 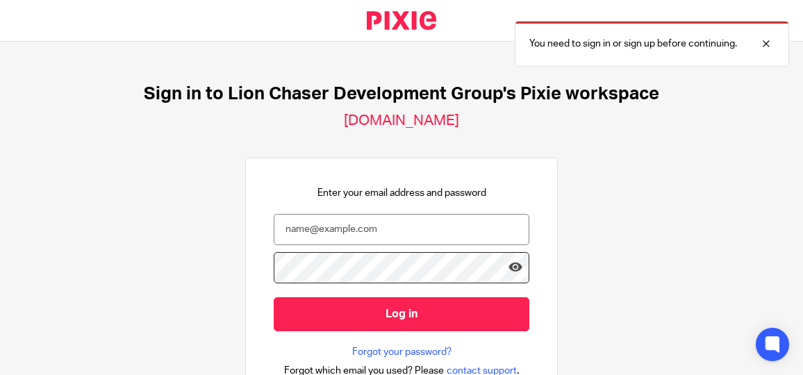 What do you see at coordinates (401, 94) in the screenshot?
I see `h1: Sign in to Lion Chaser Development Group's Pixie workspace` at bounding box center [401, 94].